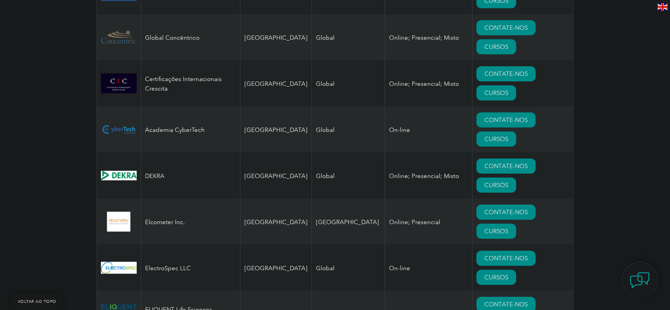 Image resolution: width=670 pixels, height=310 pixels. What do you see at coordinates (168, 268) in the screenshot?
I see `font: ElectroSpec LLC` at bounding box center [168, 268].